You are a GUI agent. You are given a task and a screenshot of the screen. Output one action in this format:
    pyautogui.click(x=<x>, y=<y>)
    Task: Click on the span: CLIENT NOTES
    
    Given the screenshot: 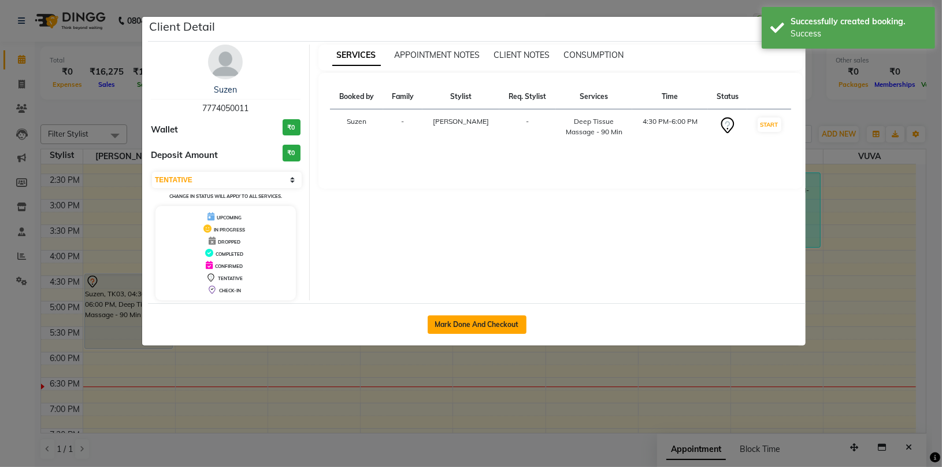 What is the action you would take?
    pyautogui.click(x=522, y=55)
    